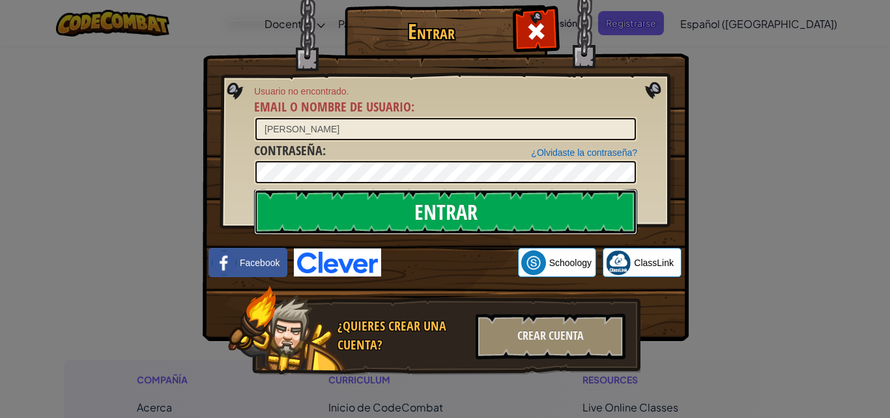 The height and width of the screenshot is (418, 890). What do you see at coordinates (534, 263) in the screenshot?
I see `img: schoology.png` at bounding box center [534, 263].